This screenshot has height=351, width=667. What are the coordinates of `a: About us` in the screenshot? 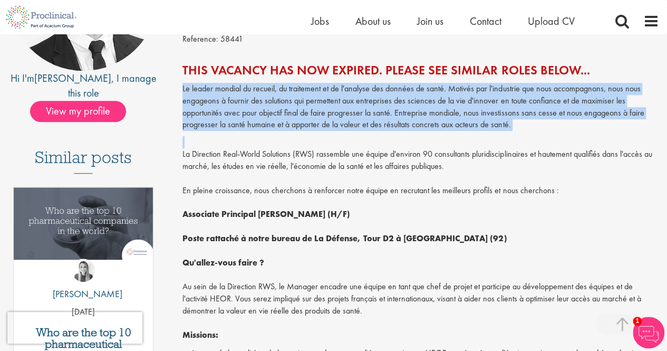 It's located at (373, 21).